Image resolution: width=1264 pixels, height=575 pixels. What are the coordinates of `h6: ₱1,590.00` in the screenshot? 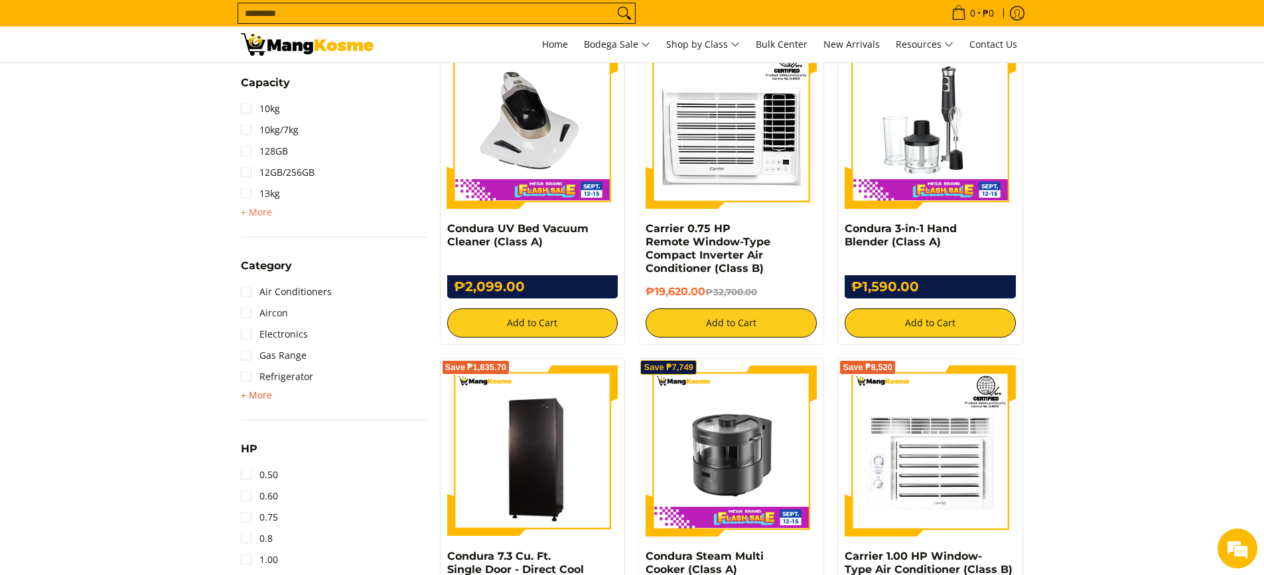 It's located at (930, 287).